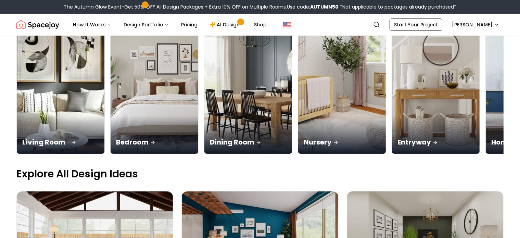 The width and height of the screenshot is (520, 238). I want to click on a: Shop, so click(260, 25).